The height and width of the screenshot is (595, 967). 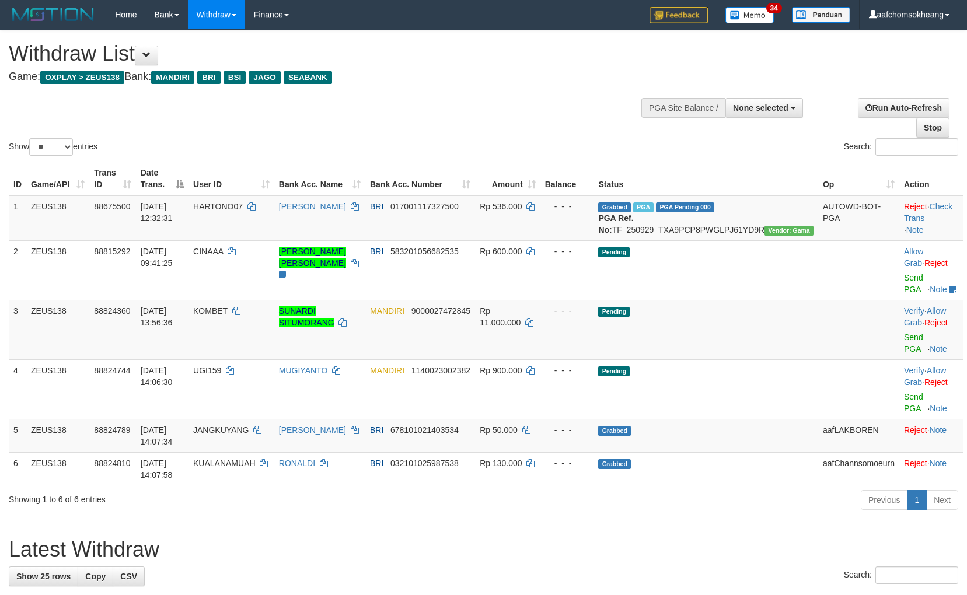 What do you see at coordinates (931, 179) in the screenshot?
I see `th: Action` at bounding box center [931, 179].